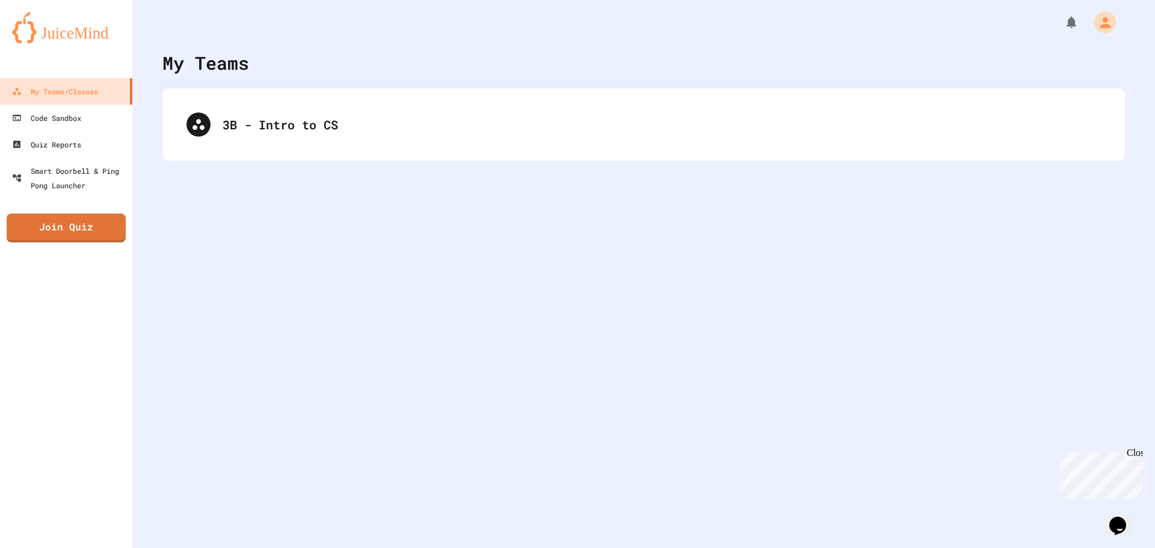 Image resolution: width=1155 pixels, height=548 pixels. I want to click on div: Chat with us now!Close, so click(44, 40).